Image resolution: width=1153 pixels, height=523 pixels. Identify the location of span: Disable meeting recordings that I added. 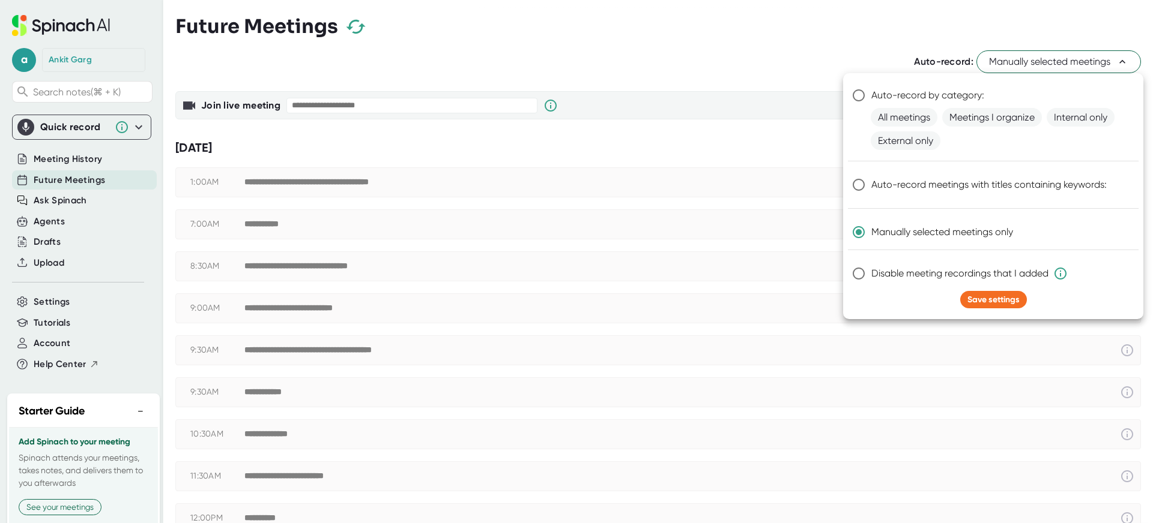
(969, 274).